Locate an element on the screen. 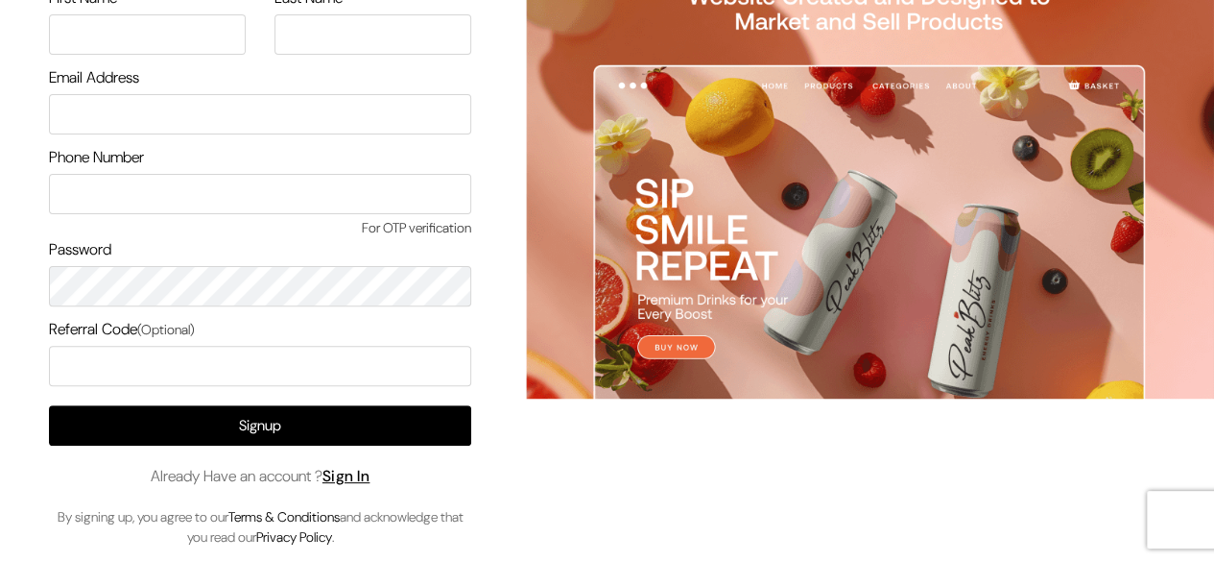 The height and width of the screenshot is (562, 1214). a: Terms & Conditions is located at coordinates (284, 516).